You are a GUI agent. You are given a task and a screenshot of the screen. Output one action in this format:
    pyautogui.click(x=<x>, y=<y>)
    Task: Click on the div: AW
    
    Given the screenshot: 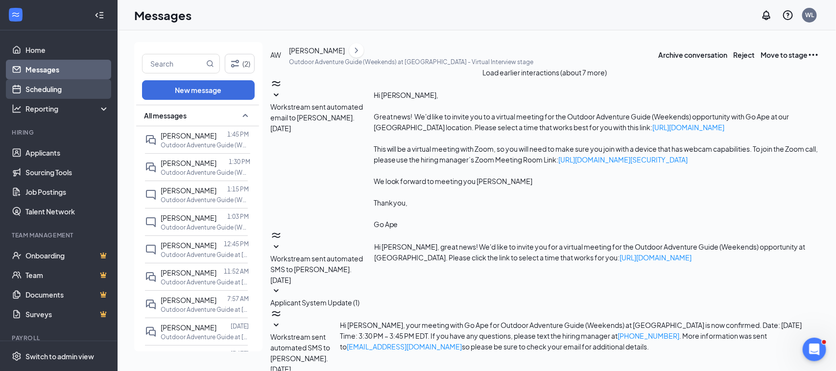 What is the action you would take?
    pyautogui.click(x=276, y=55)
    